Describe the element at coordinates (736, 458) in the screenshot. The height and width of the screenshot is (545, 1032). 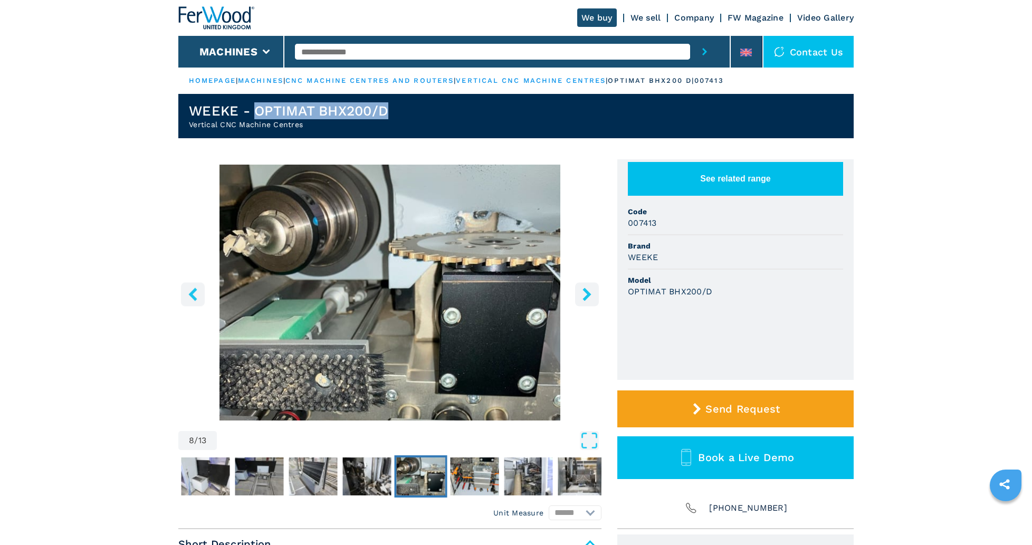
I see `button: Book a Live Demo` at that location.